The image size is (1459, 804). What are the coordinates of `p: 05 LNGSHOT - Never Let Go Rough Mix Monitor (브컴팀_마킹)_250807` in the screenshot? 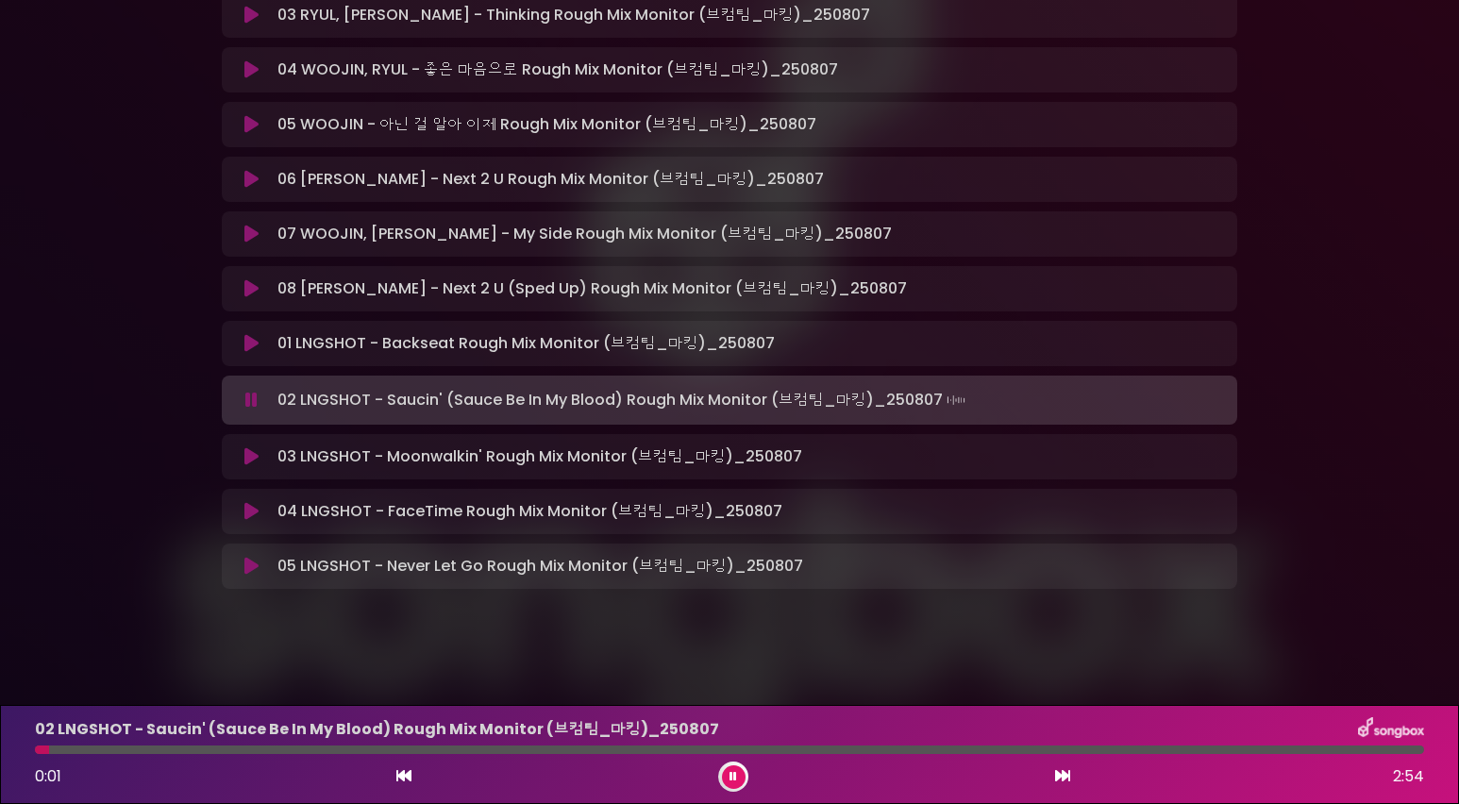 It's located at (540, 566).